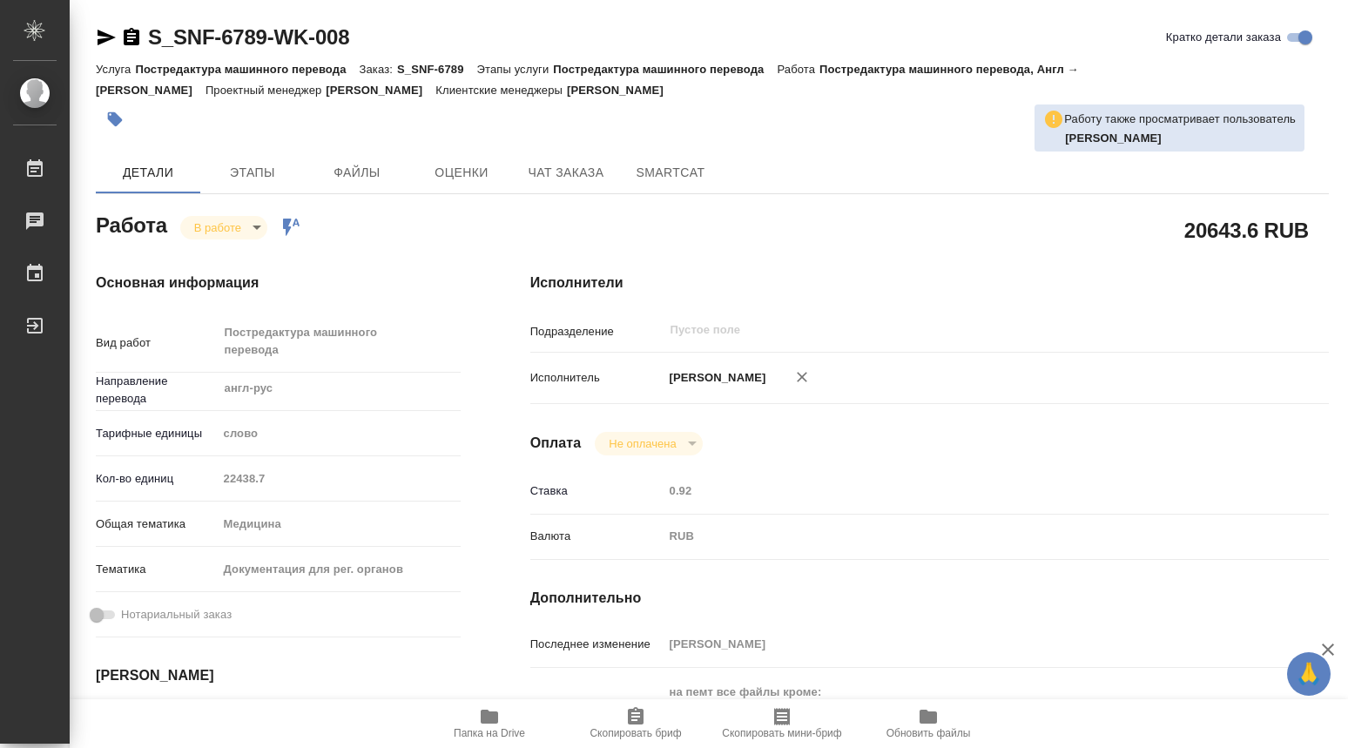  What do you see at coordinates (798, 69) in the screenshot?
I see `p: Работа` at bounding box center [798, 69].